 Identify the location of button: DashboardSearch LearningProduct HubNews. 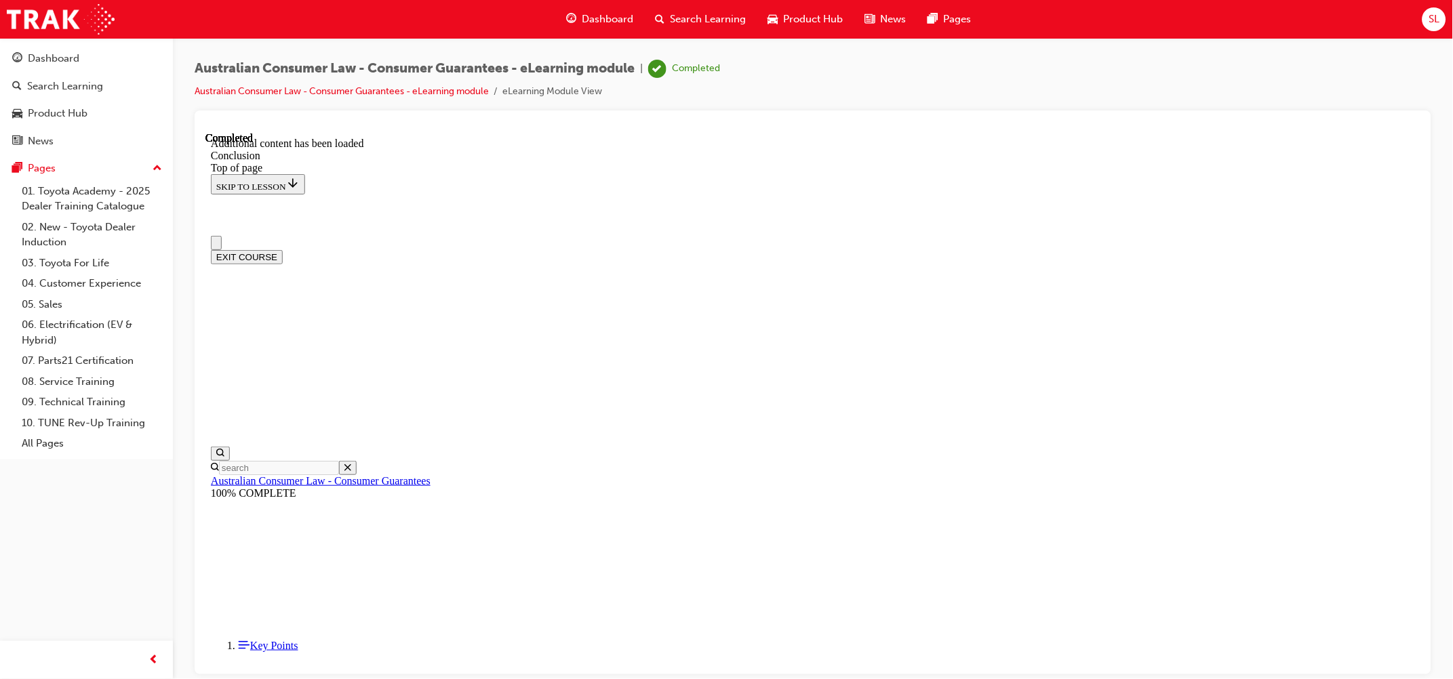
(86, 100).